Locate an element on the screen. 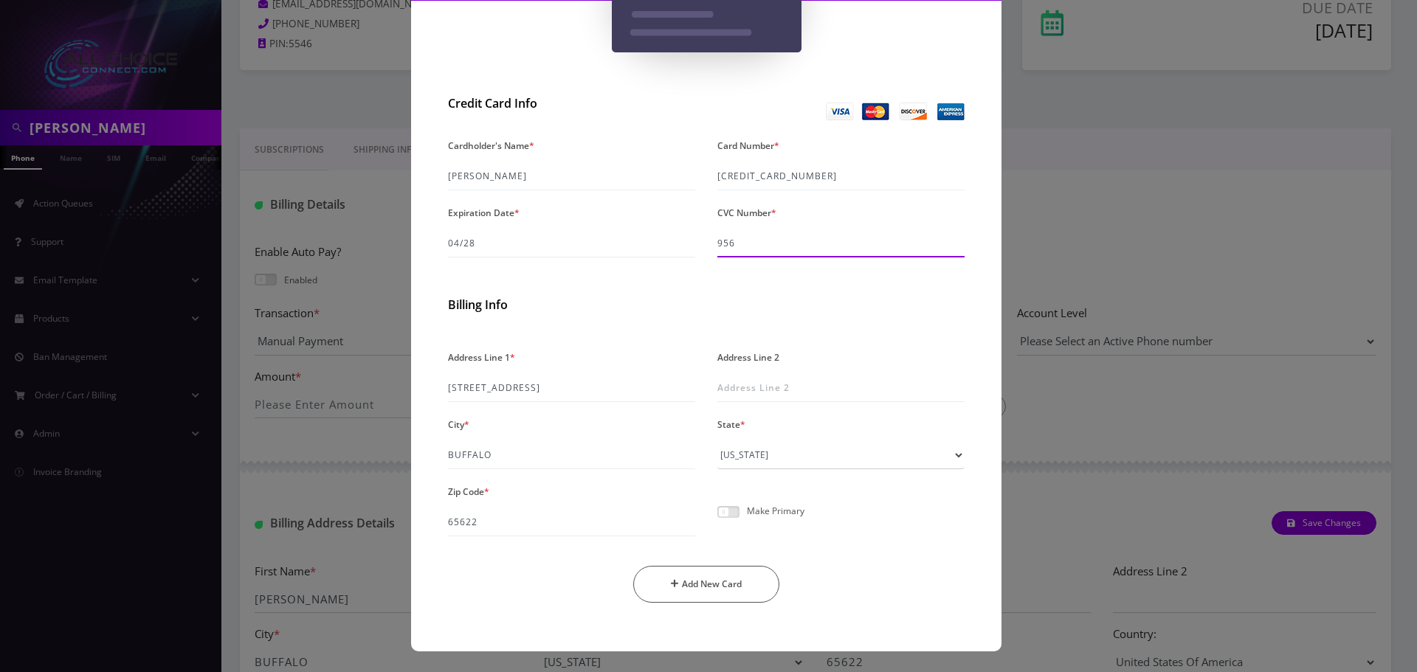 This screenshot has width=1417, height=672. label: Address Line 1 is located at coordinates (481, 357).